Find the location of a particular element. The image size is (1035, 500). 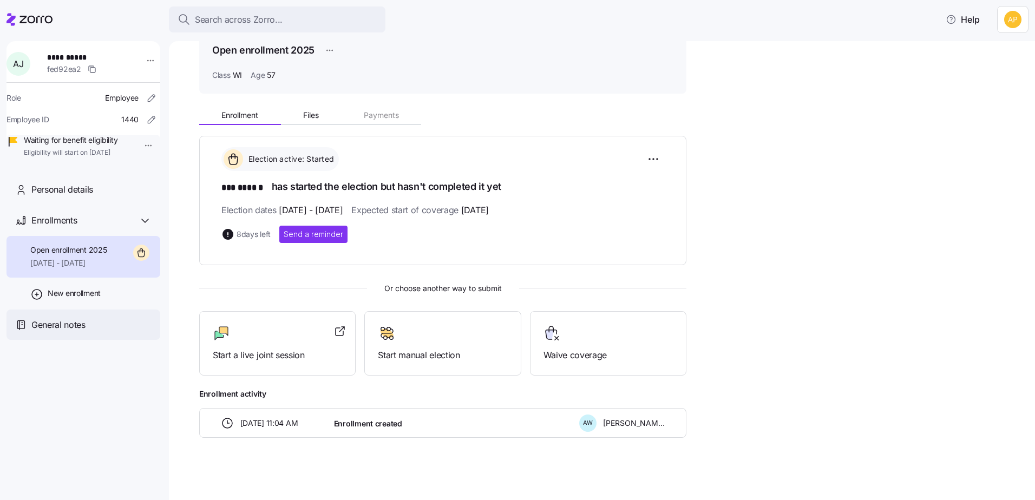

span: Waiting for benefit eligibility is located at coordinates (70, 140).